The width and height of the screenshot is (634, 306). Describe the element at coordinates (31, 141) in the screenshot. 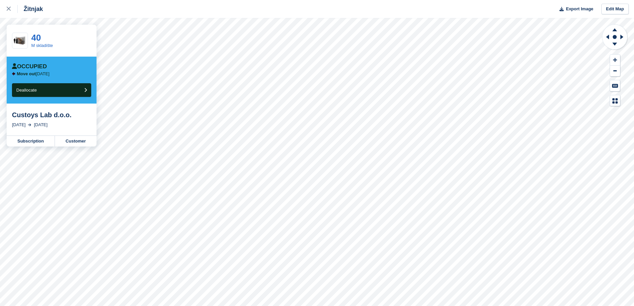

I see `a: Subscription` at that location.